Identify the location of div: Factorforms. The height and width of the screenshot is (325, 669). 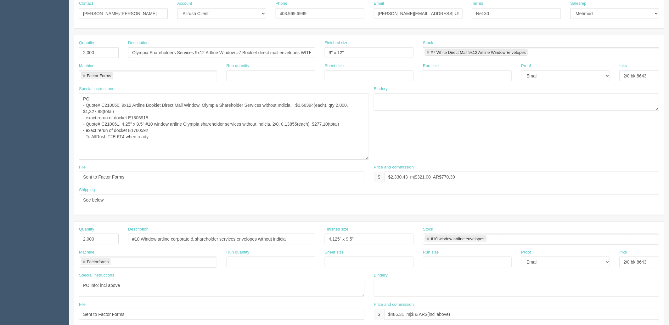
(98, 262).